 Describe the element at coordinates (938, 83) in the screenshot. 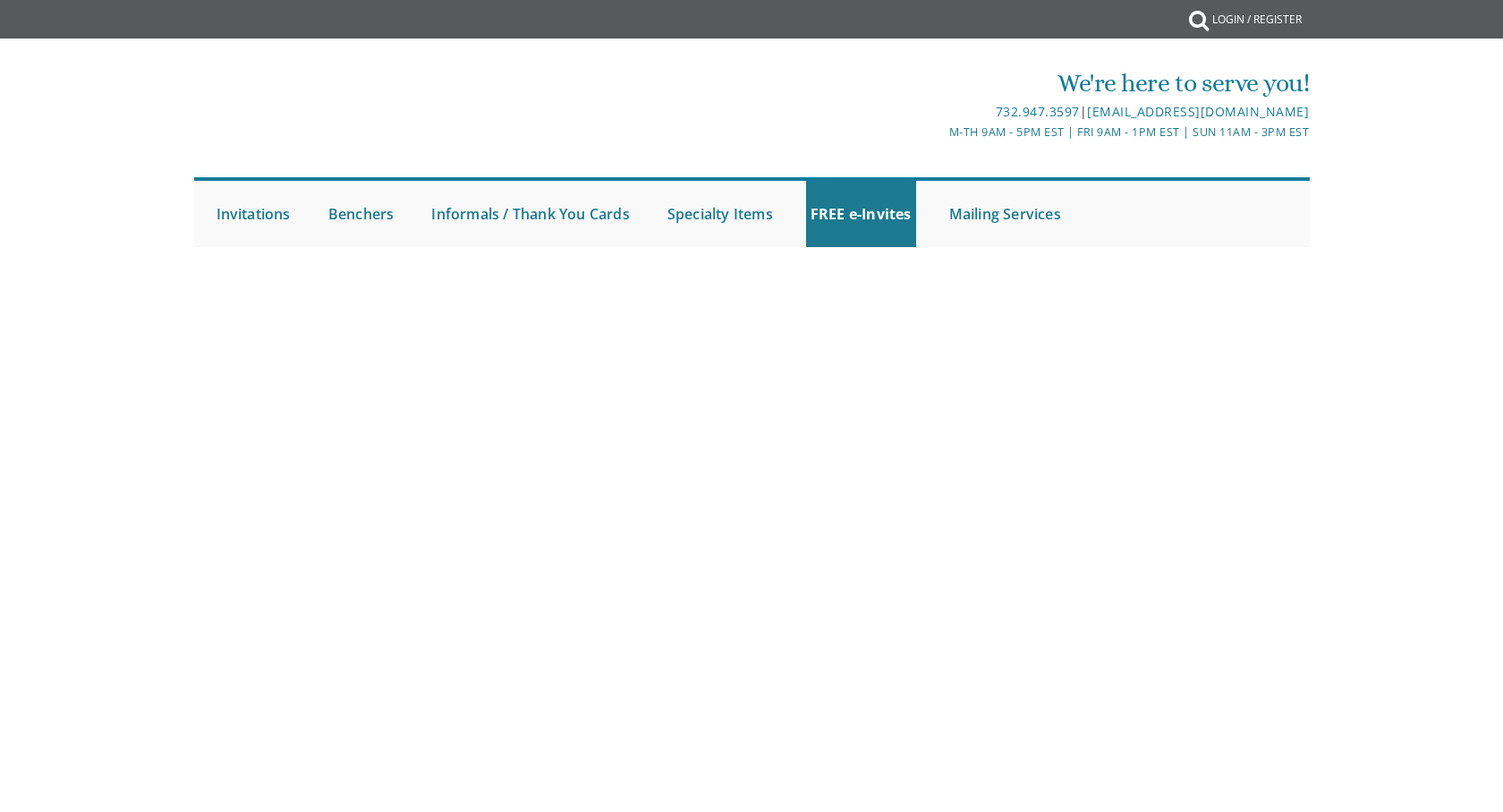

I see `div: We're here to serve you!` at that location.